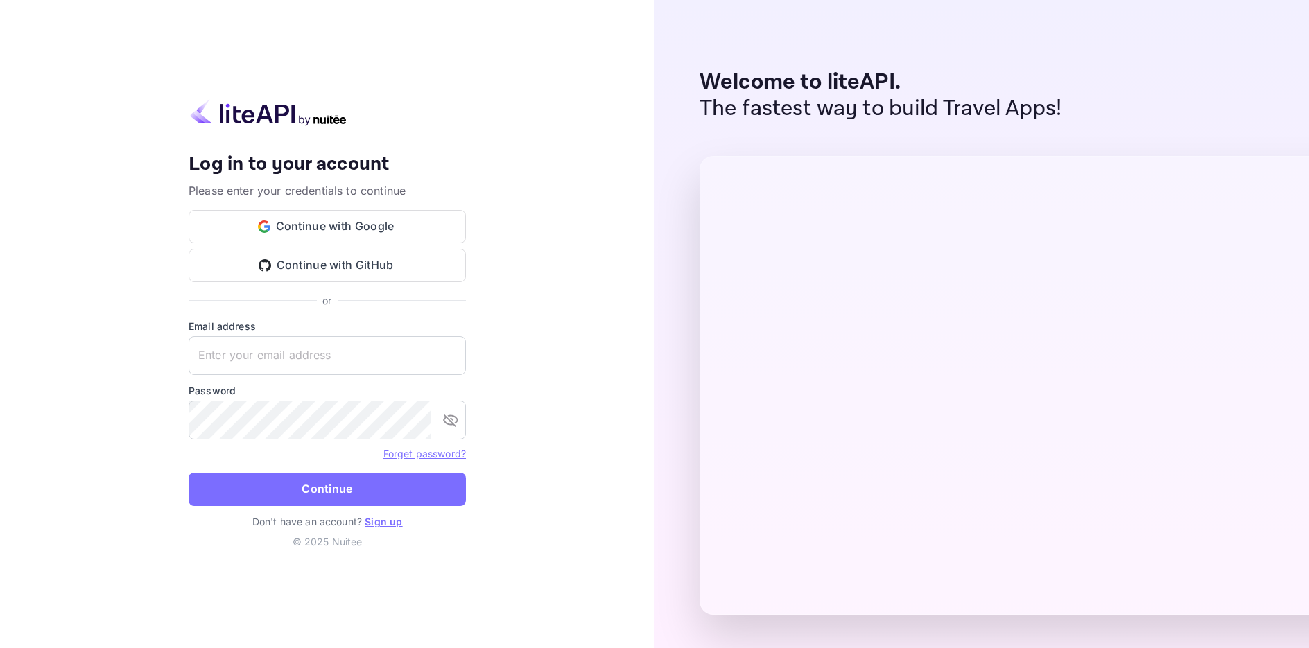 The height and width of the screenshot is (648, 1309). What do you see at coordinates (327, 521) in the screenshot?
I see `p: Don't have an account?` at bounding box center [327, 521].